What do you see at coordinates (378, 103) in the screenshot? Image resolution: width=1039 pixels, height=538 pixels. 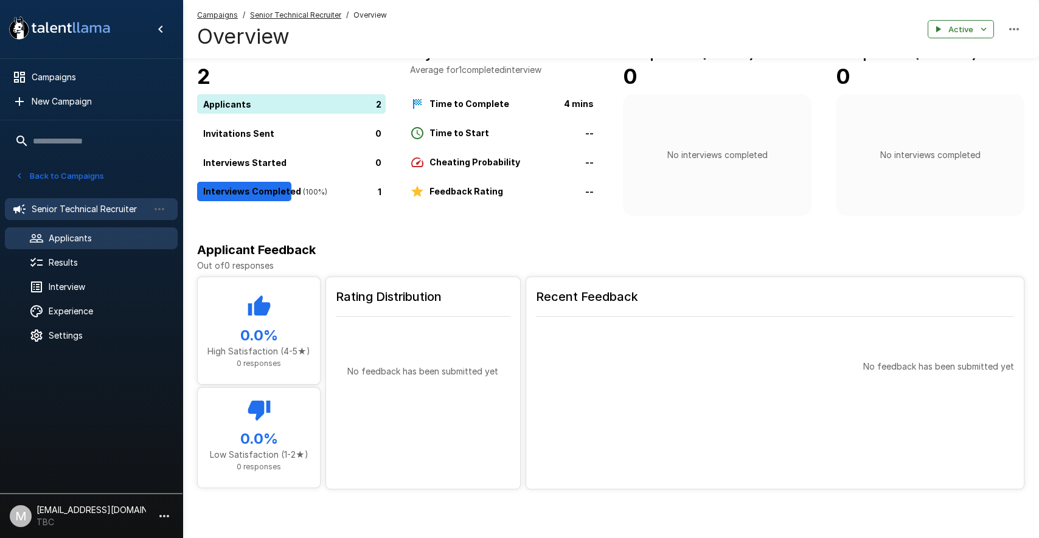 I see `p: 2` at bounding box center [378, 103].